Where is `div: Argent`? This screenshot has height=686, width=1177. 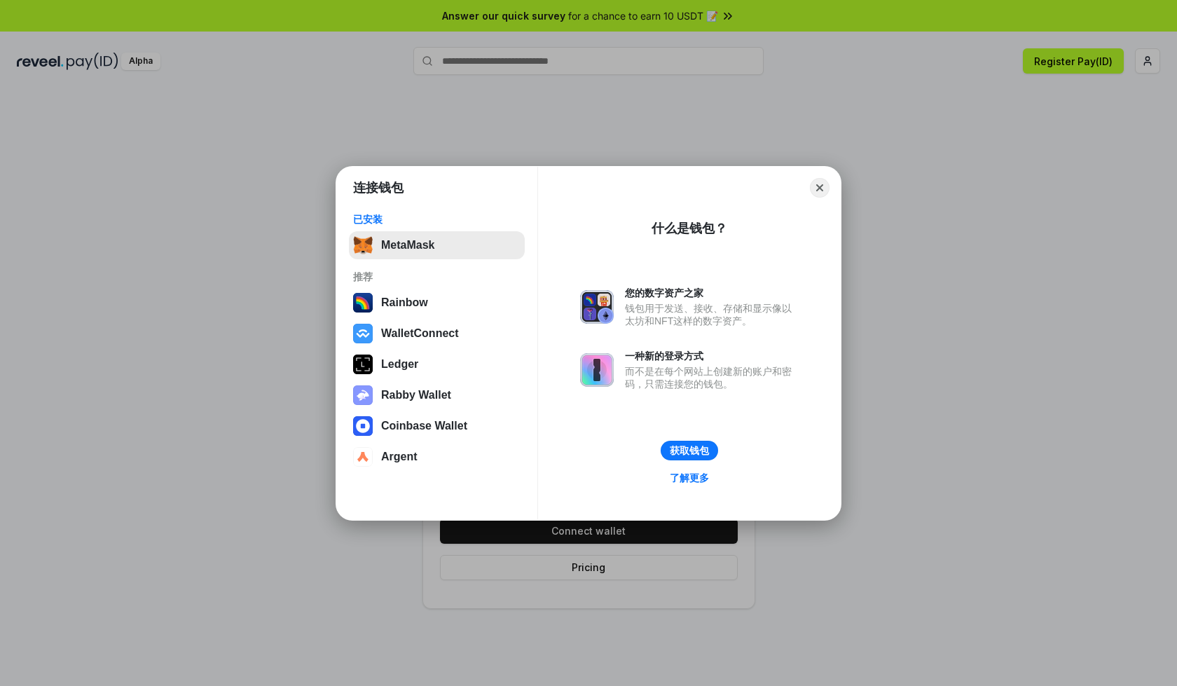
div: Argent is located at coordinates (399, 457).